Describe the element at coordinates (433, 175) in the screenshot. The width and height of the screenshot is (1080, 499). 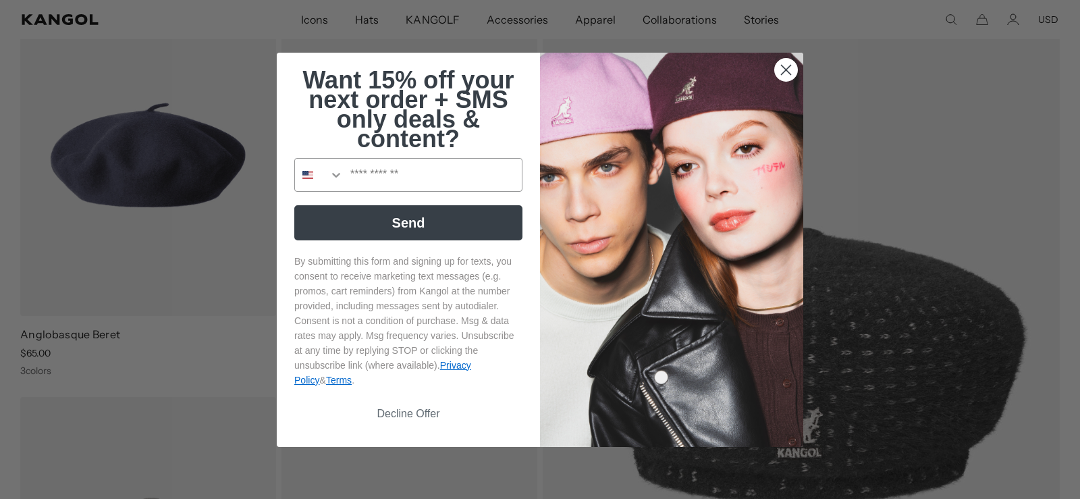
I see `input: Phone Number` at that location.